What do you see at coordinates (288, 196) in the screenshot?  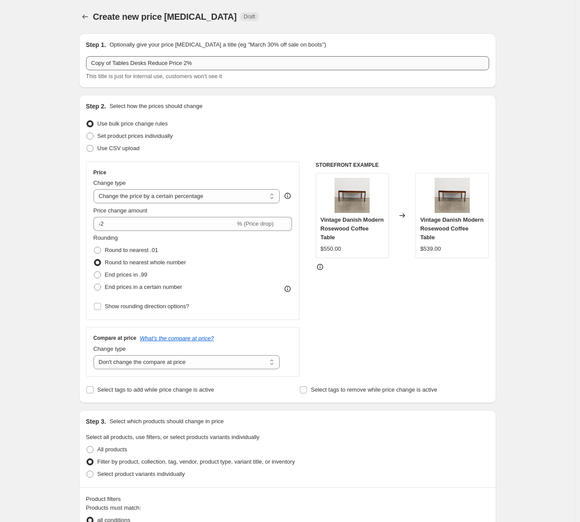 I see `div: help` at bounding box center [288, 196].